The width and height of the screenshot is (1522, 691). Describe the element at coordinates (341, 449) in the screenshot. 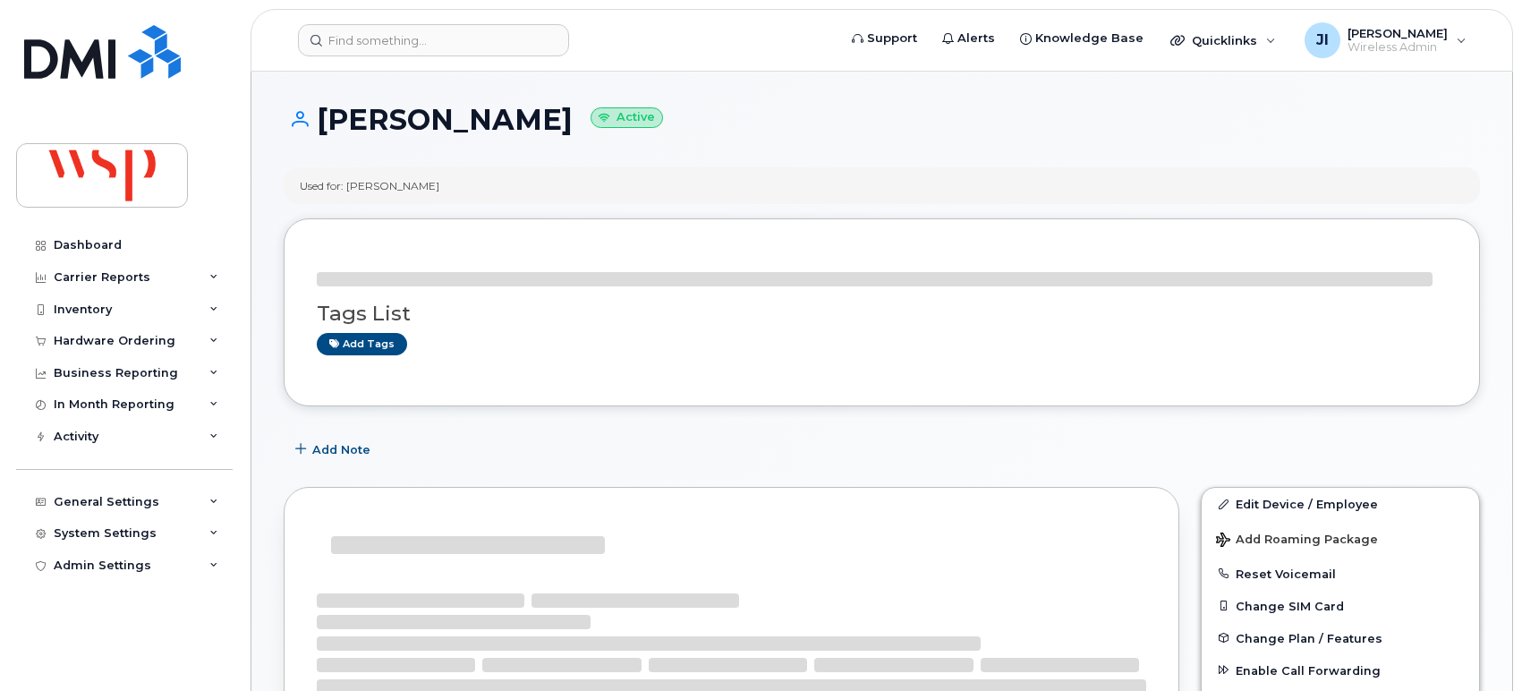

I see `span: Add Note` at that location.